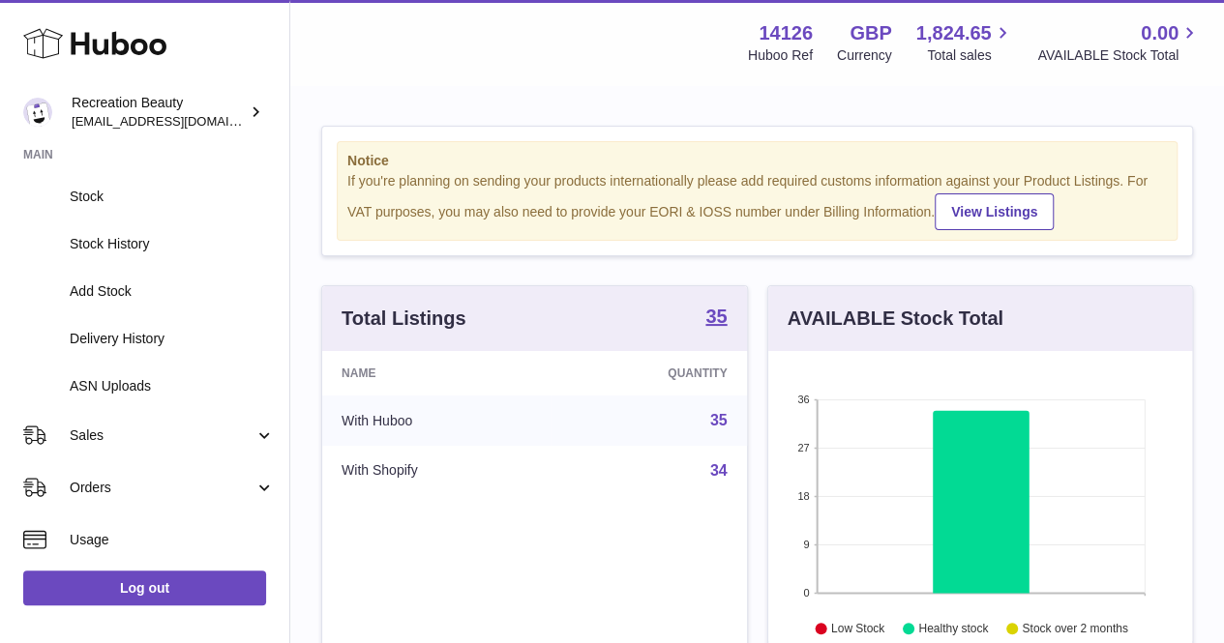  I want to click on a: 0.00 AVAILABLE Stock Total, so click(1118, 43).